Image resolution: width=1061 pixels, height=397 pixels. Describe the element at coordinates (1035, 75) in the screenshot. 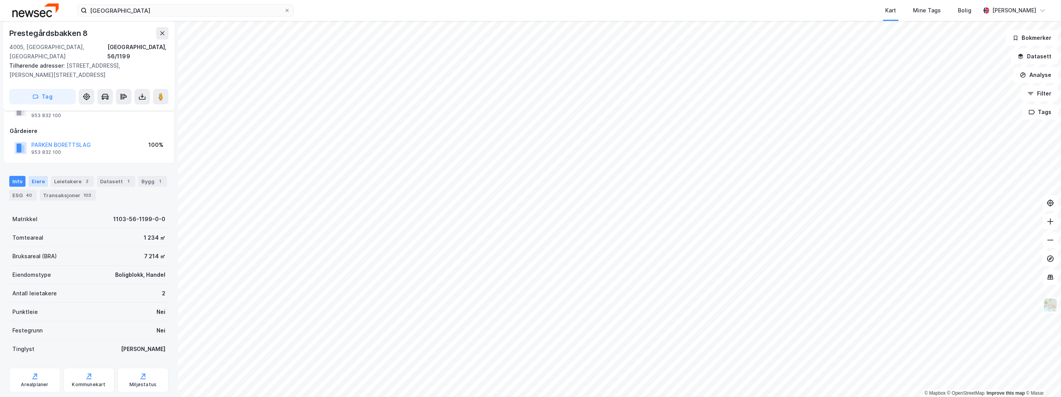

I see `button: Analyse` at that location.